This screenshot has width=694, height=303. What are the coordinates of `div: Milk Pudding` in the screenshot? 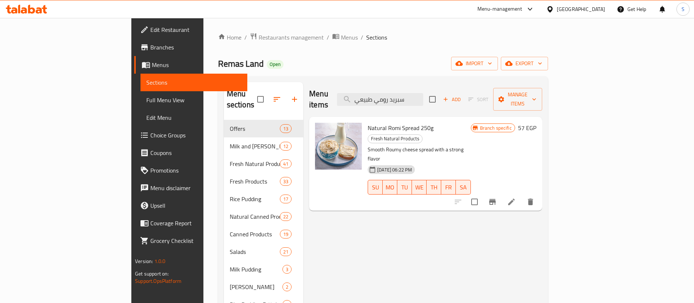 It's located at (256, 269).